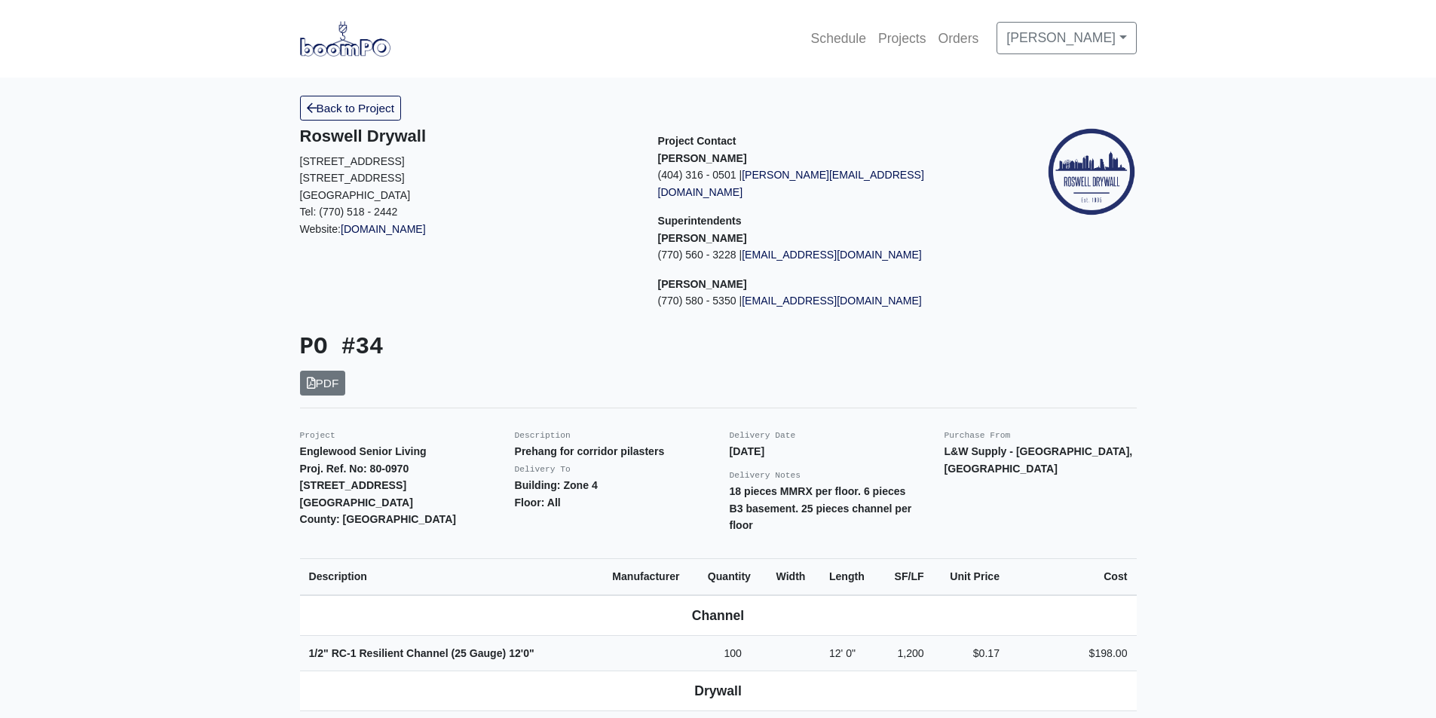 The width and height of the screenshot is (1436, 718). What do you see at coordinates (537, 503) in the screenshot?
I see `strong: Floor: All` at bounding box center [537, 503].